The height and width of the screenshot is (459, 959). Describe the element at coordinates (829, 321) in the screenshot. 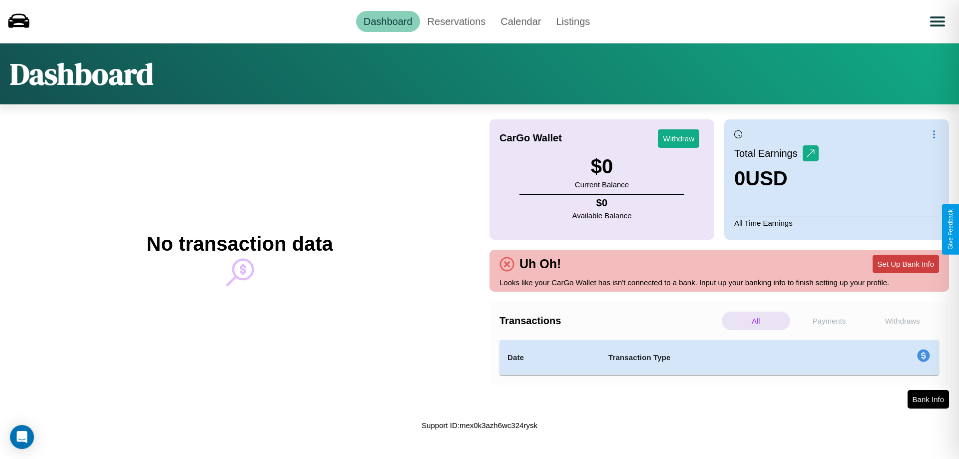

I see `p: Payments` at that location.